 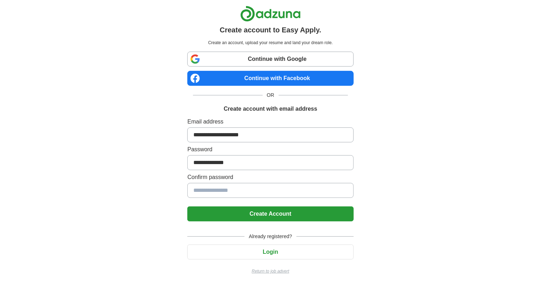 I want to click on label: Password, so click(x=270, y=149).